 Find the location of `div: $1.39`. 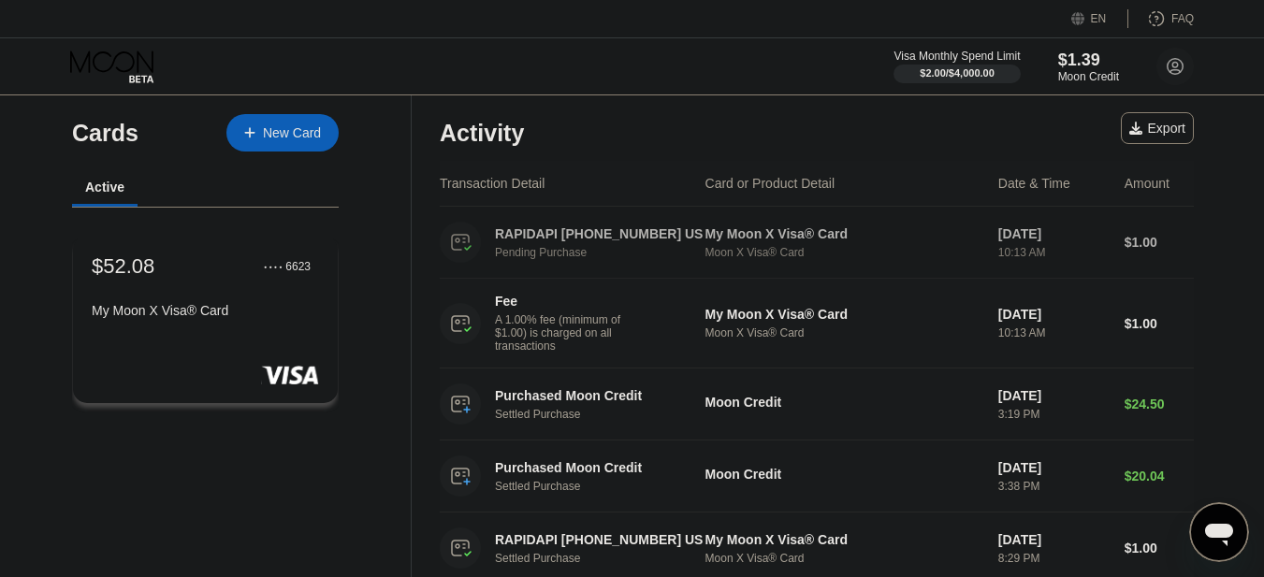

div: $1.39 is located at coordinates (1088, 60).